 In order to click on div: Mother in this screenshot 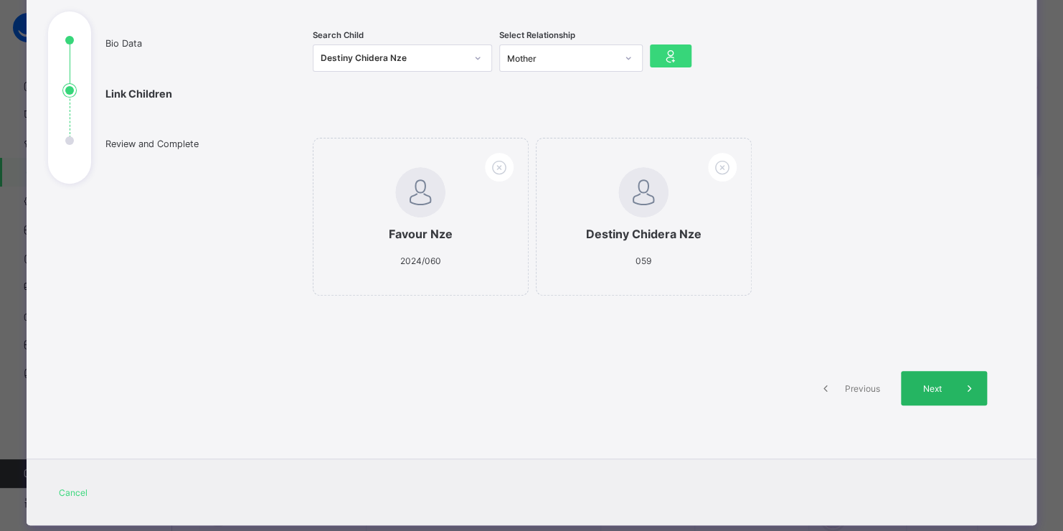, I will do `click(562, 58)`.